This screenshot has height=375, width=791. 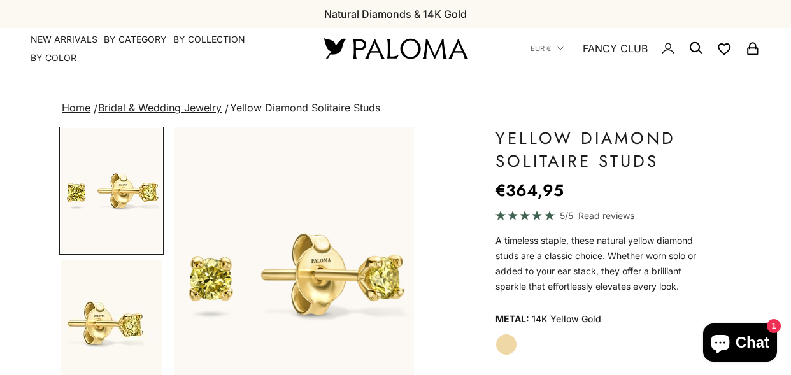 I want to click on summary: By Collection, so click(x=209, y=39).